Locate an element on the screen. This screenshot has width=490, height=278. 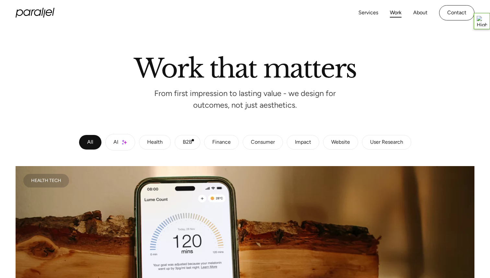
h2: Work that matters is located at coordinates (245, 67).